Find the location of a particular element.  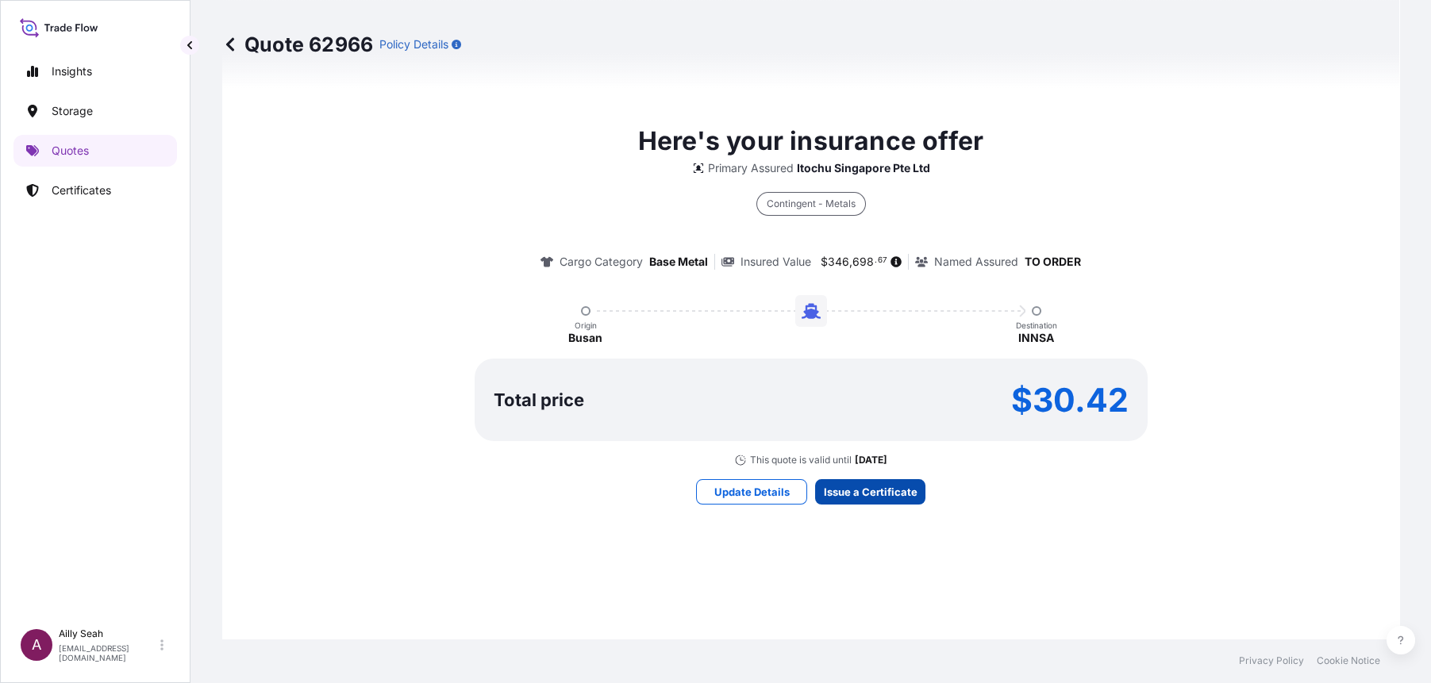

span: A is located at coordinates (37, 645).